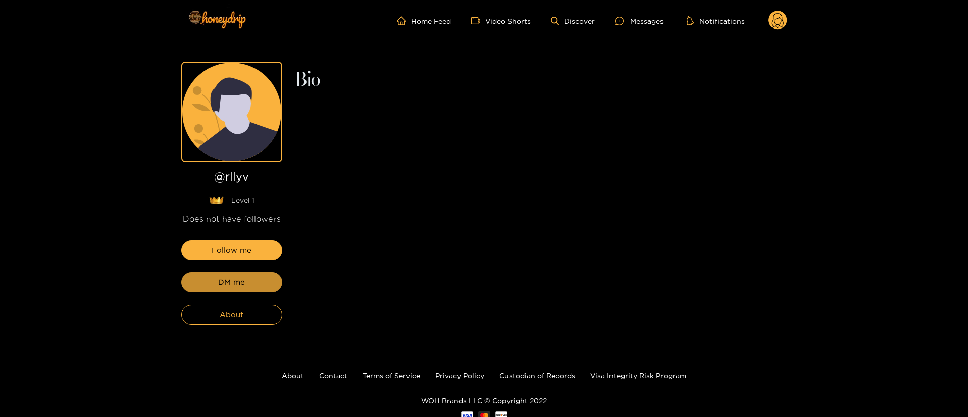 Image resolution: width=968 pixels, height=417 pixels. Describe the element at coordinates (639, 21) in the screenshot. I see `div: Messages` at that location.